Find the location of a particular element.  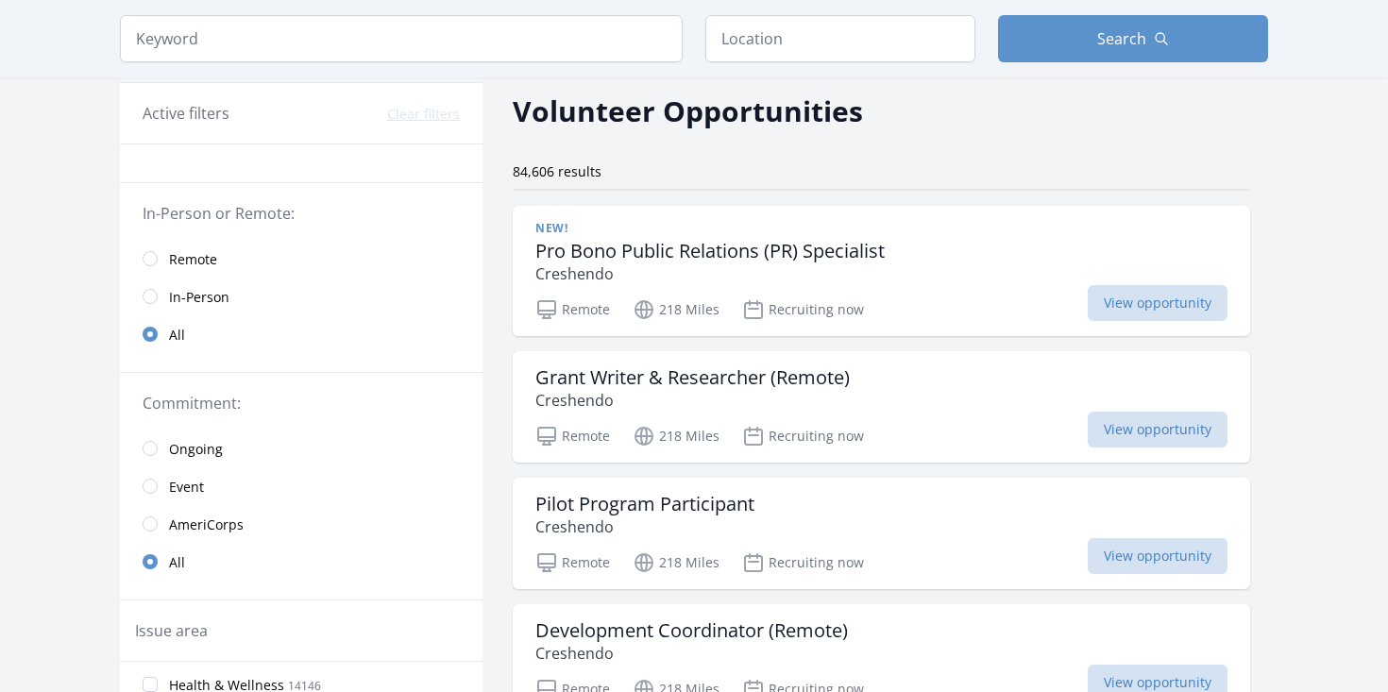

input: Location is located at coordinates (840, 39).